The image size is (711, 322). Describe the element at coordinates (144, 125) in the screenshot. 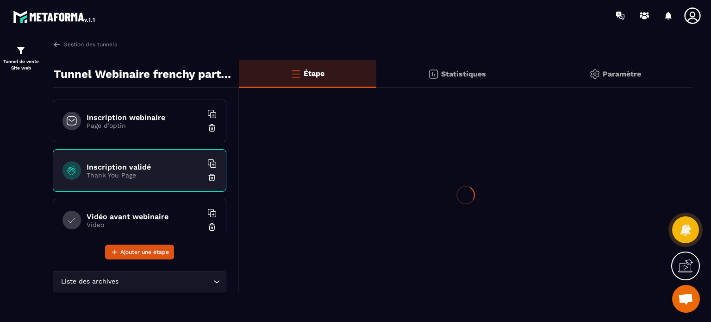

I see `p: Page d'optin` at that location.